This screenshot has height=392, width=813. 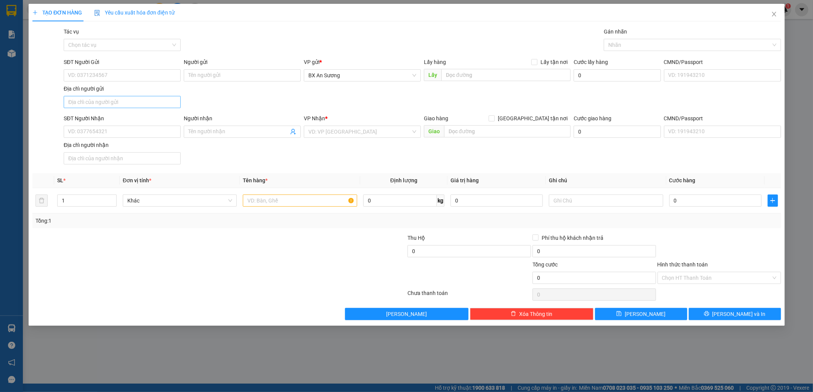 I want to click on span: kg, so click(x=440, y=201).